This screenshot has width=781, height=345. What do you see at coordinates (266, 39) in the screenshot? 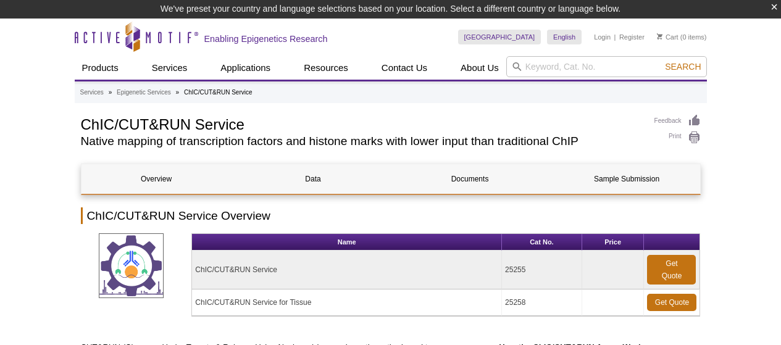
I see `h2: Enabling Epigenetics Research` at bounding box center [266, 39].